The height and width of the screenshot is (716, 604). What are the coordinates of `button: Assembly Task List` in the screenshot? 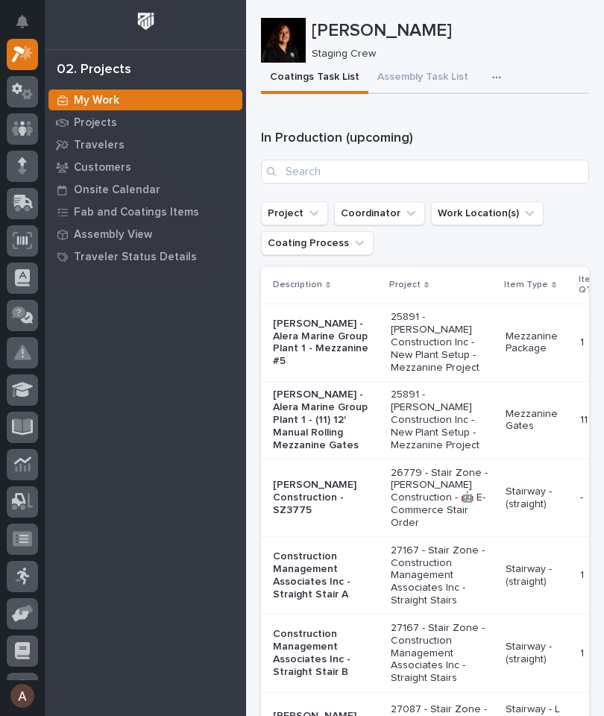 It's located at (423, 78).